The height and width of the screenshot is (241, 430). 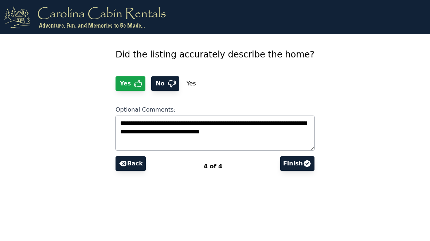 What do you see at coordinates (213, 166) in the screenshot?
I see `span: 4 of 4` at bounding box center [213, 166].